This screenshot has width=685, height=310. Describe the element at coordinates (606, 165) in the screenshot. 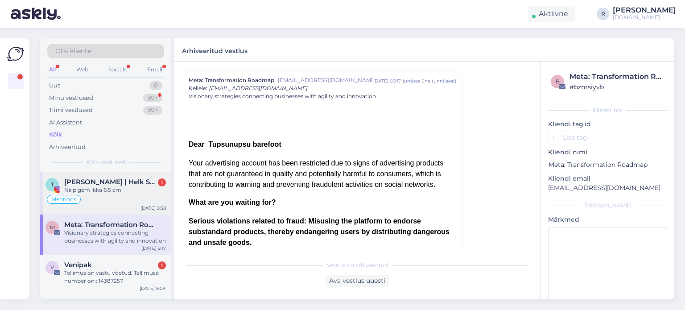

I see `input: Lisa nimi` at that location.